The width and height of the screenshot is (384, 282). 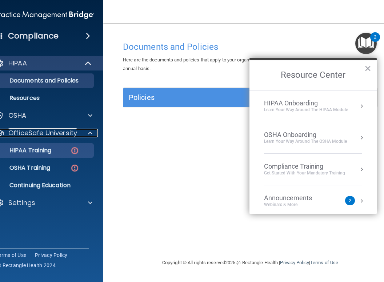 I want to click on div: HIPAA Onboarding, so click(x=306, y=103).